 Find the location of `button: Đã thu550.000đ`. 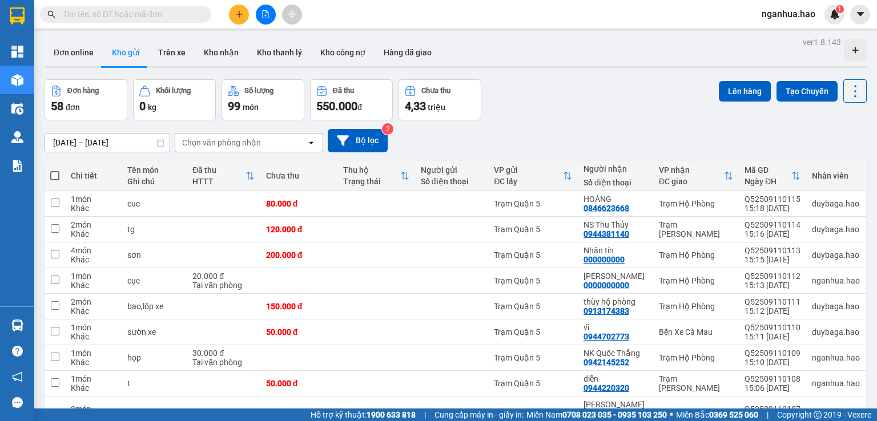

button: Đã thu550.000đ is located at coordinates (351, 100).